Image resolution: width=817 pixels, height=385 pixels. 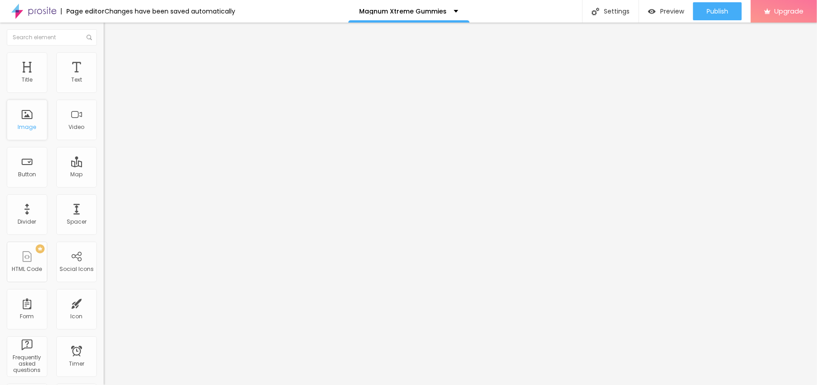 I want to click on p: Magnum Xtreme Gummies, so click(x=403, y=11).